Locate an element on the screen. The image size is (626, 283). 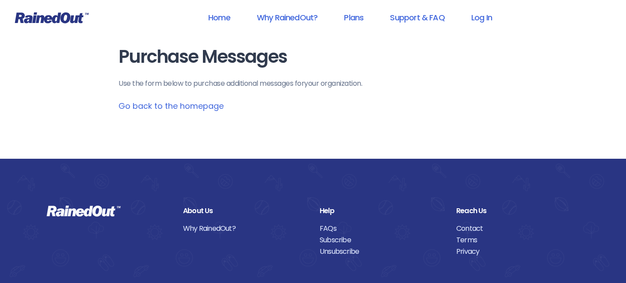
a: Privacy is located at coordinates (518, 252).